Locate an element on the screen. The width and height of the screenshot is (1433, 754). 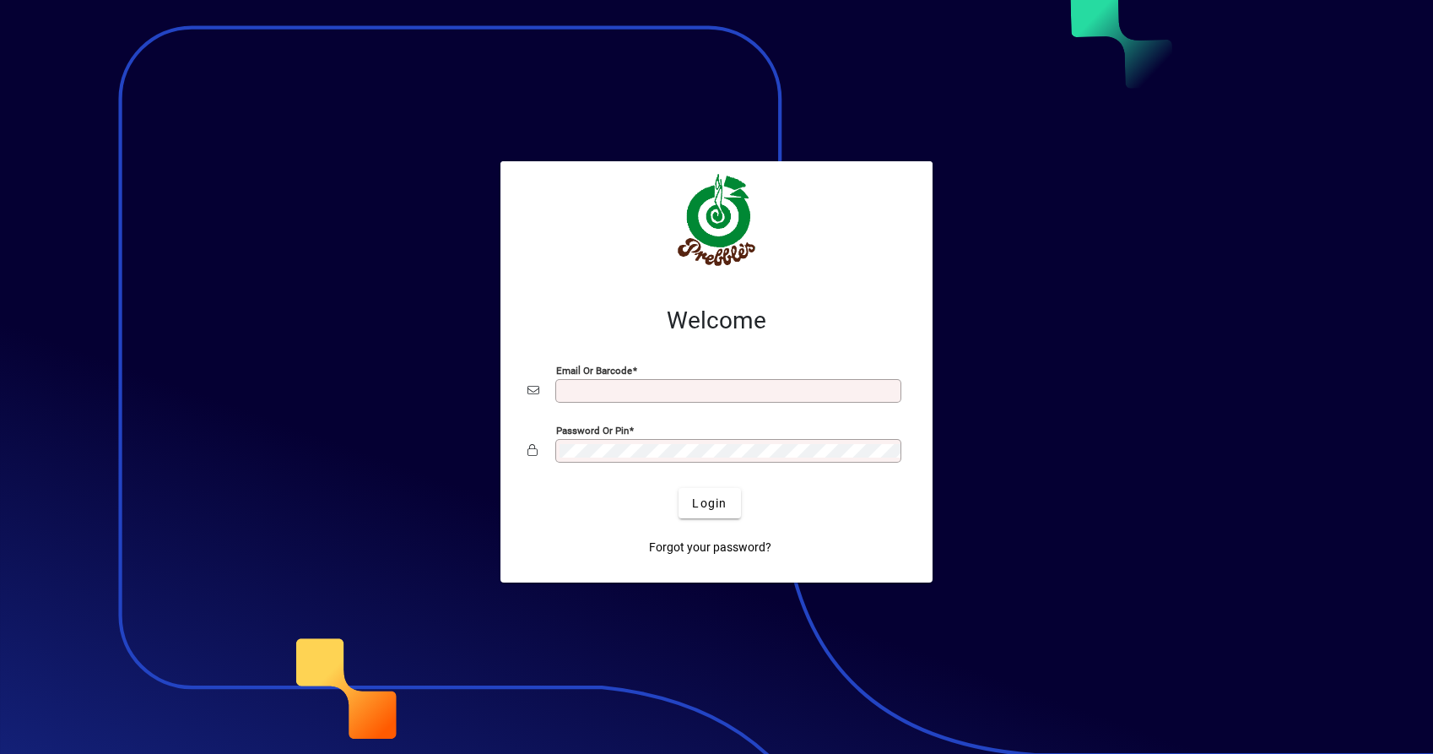
mat-label: Password or Pin is located at coordinates (592, 430).